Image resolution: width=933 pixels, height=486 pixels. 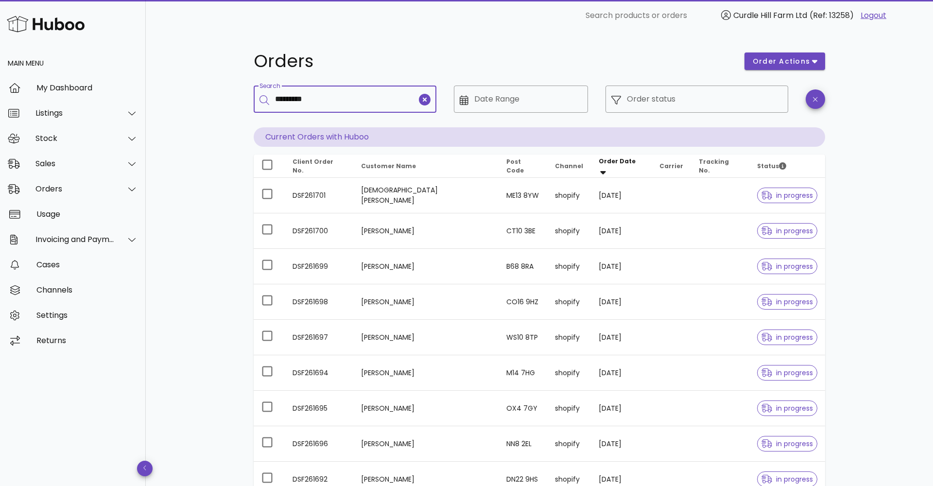 I want to click on span: Status, so click(x=772, y=166).